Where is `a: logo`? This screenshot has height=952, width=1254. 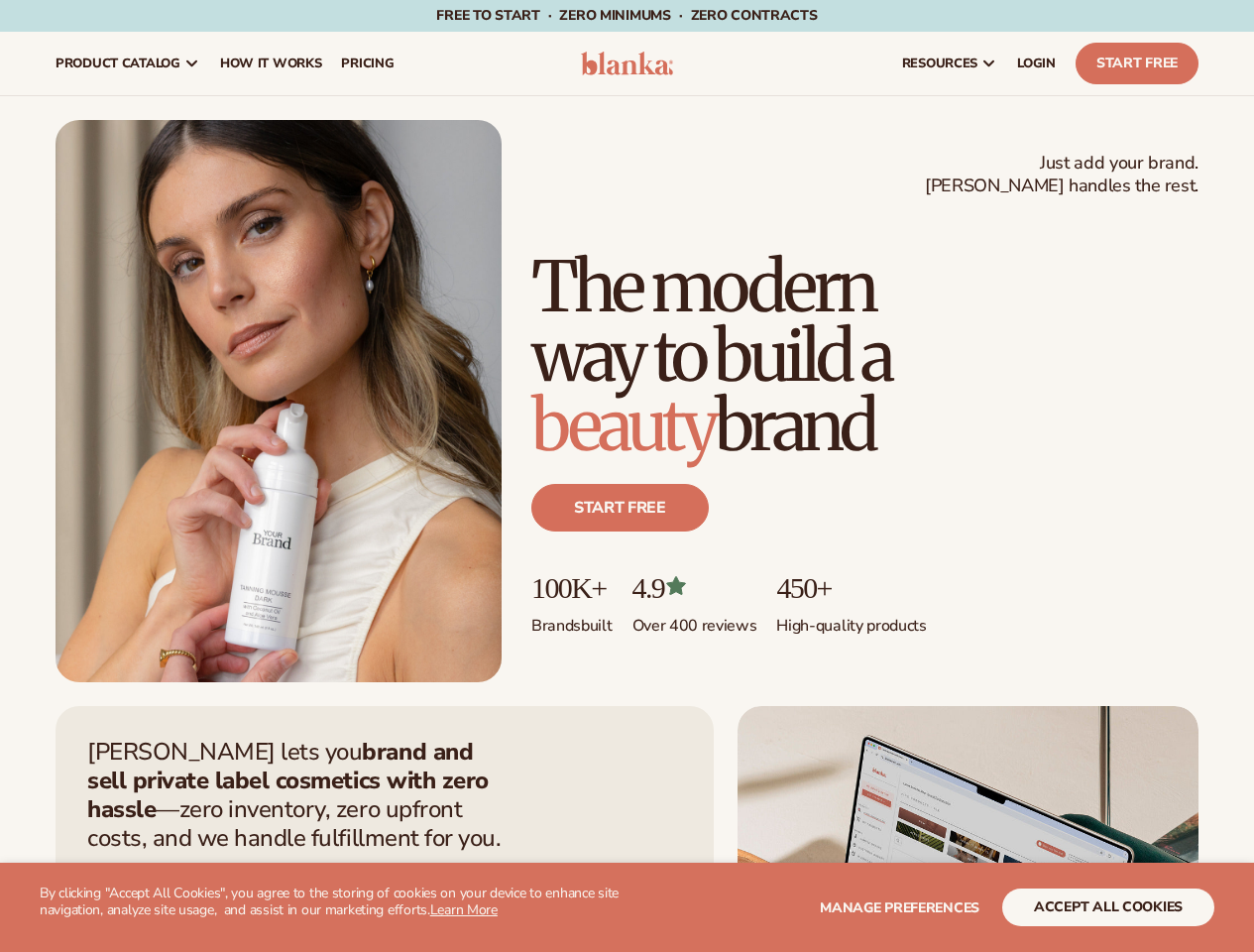
a: logo is located at coordinates (627, 64).